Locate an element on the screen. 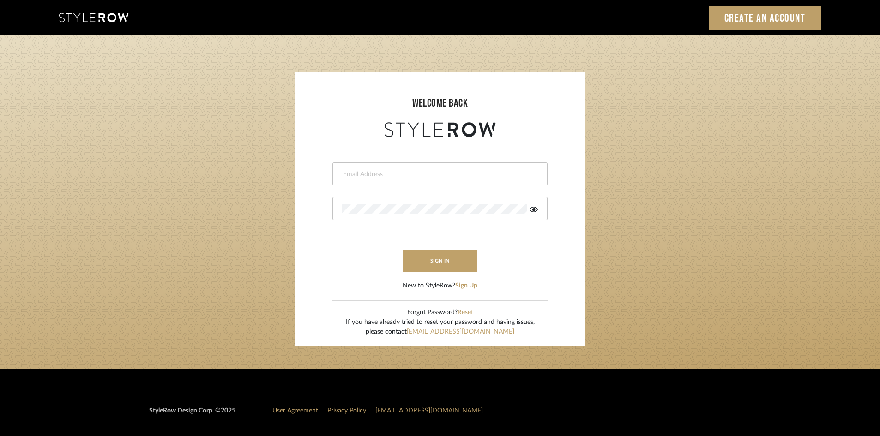  button: Sign Up is located at coordinates (466, 286).